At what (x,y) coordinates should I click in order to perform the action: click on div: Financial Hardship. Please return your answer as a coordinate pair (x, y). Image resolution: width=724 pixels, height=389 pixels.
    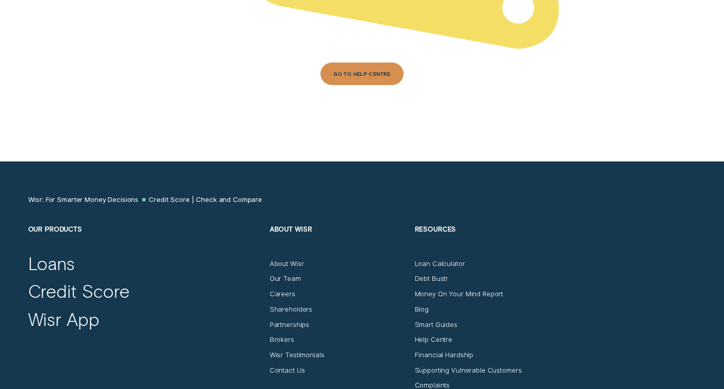
    Looking at the image, I should click on (444, 355).